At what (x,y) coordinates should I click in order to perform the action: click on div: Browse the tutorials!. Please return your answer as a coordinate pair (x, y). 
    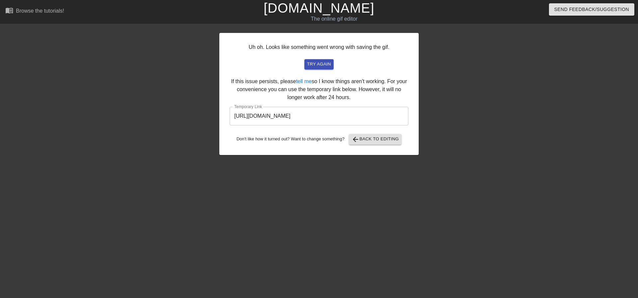
    Looking at the image, I should click on (40, 11).